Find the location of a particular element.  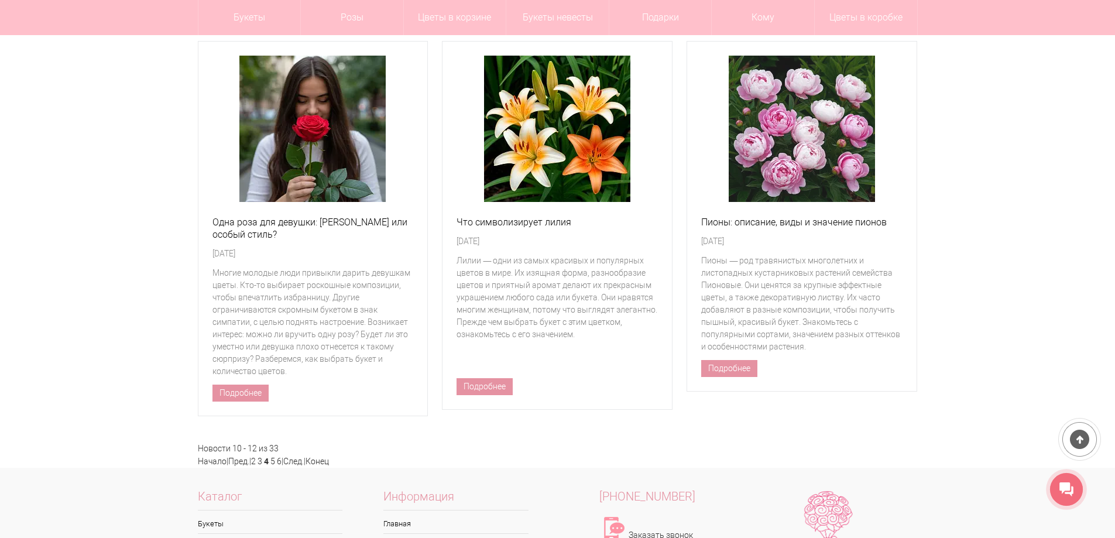

a: След. is located at coordinates (293, 461).